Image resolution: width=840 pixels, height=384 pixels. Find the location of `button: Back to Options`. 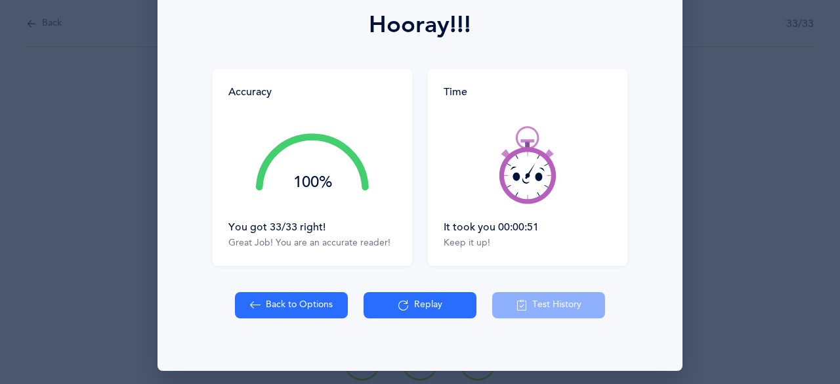

button: Back to Options is located at coordinates (291, 305).